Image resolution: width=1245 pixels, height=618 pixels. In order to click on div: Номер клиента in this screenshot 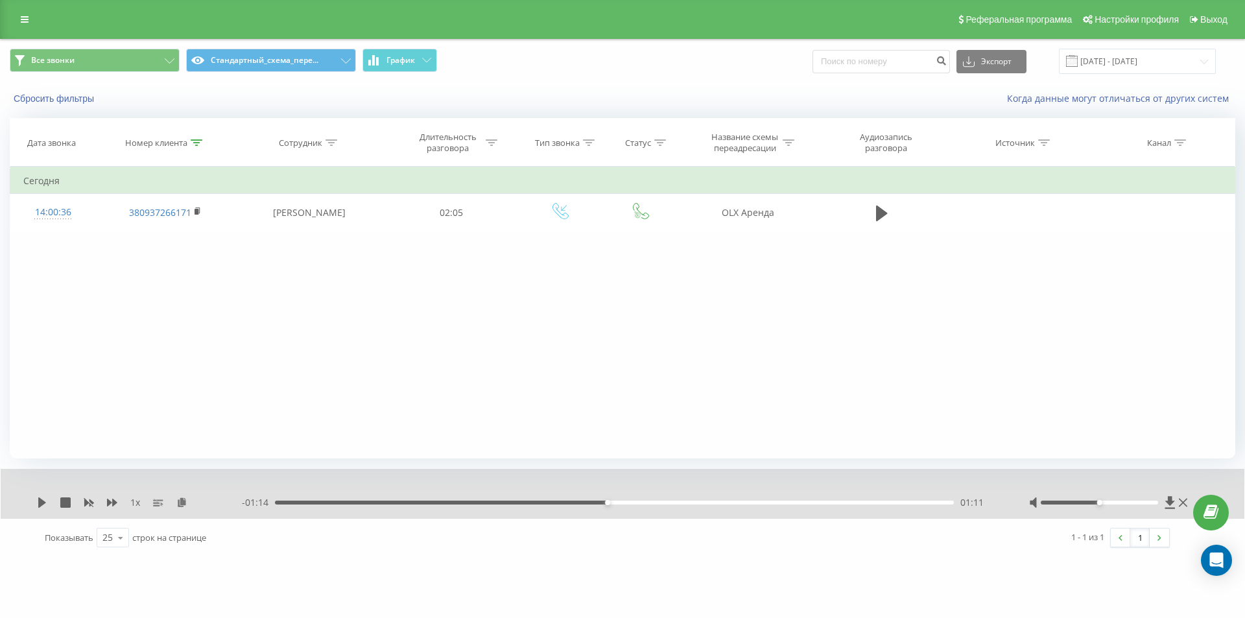, I will do `click(156, 143)`.